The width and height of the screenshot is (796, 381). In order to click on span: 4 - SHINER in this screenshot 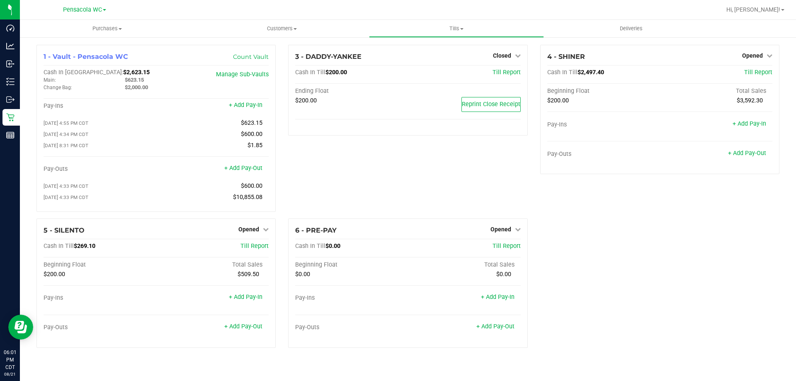, I will do `click(566, 56)`.